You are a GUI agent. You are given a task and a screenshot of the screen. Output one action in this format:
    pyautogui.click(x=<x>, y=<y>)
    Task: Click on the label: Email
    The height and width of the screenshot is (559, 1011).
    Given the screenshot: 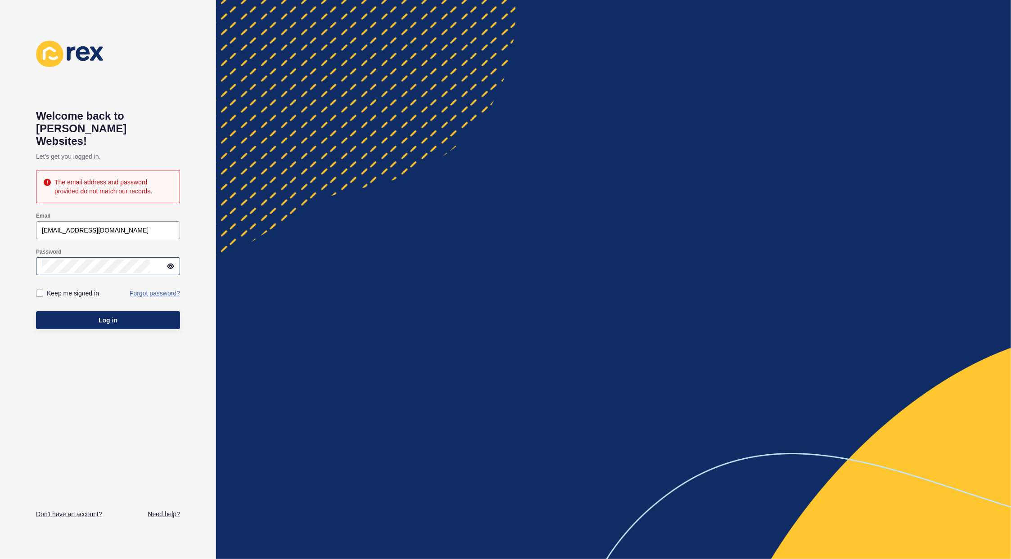 What is the action you would take?
    pyautogui.click(x=43, y=216)
    